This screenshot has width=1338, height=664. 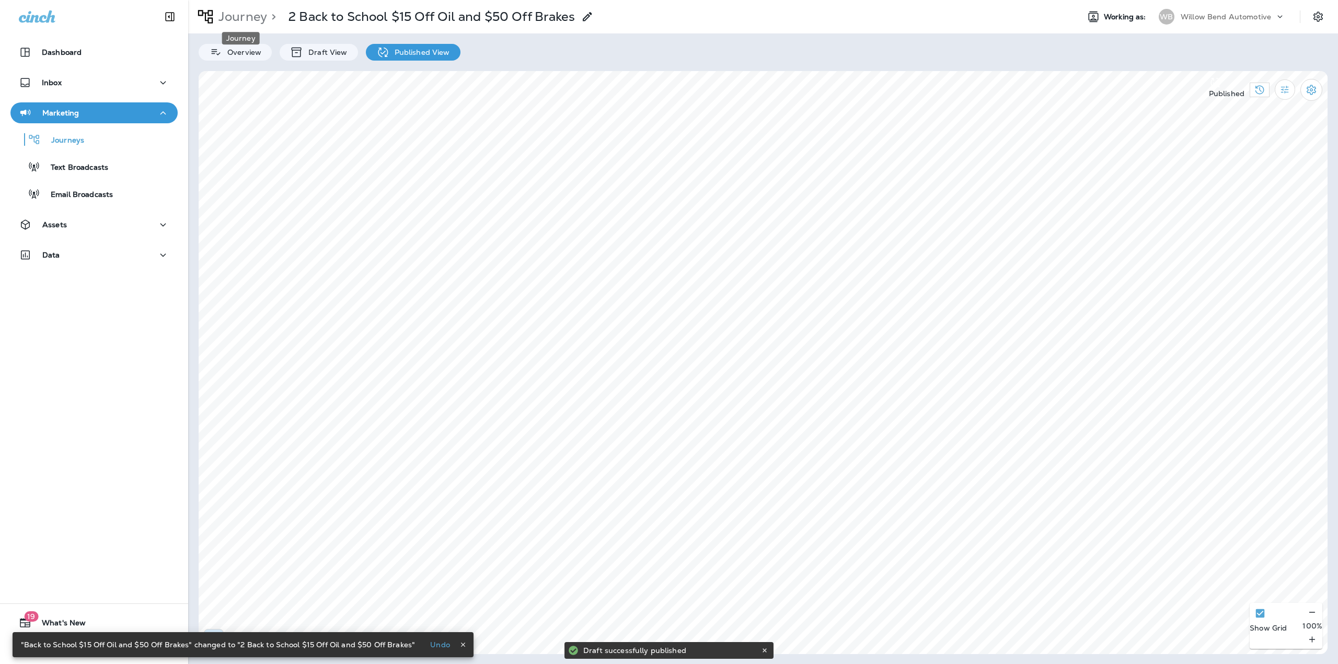 I want to click on button: Dashboard, so click(x=94, y=52).